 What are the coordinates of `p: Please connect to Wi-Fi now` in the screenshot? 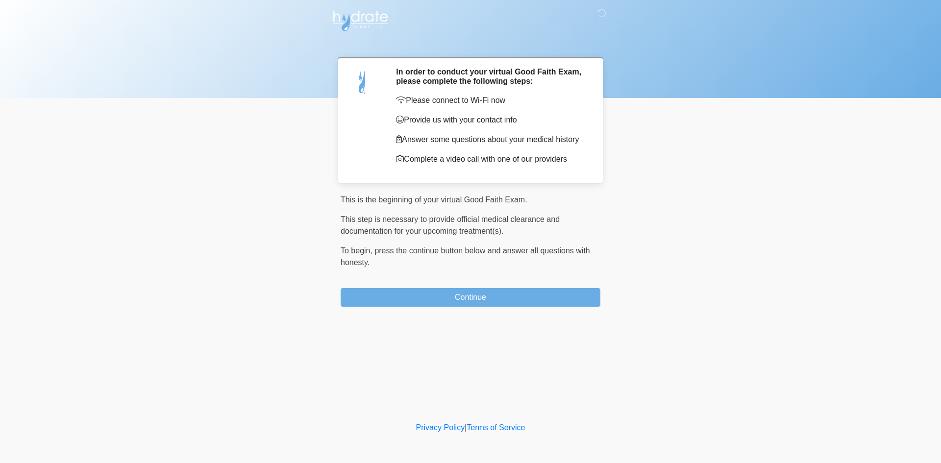 It's located at (491, 100).